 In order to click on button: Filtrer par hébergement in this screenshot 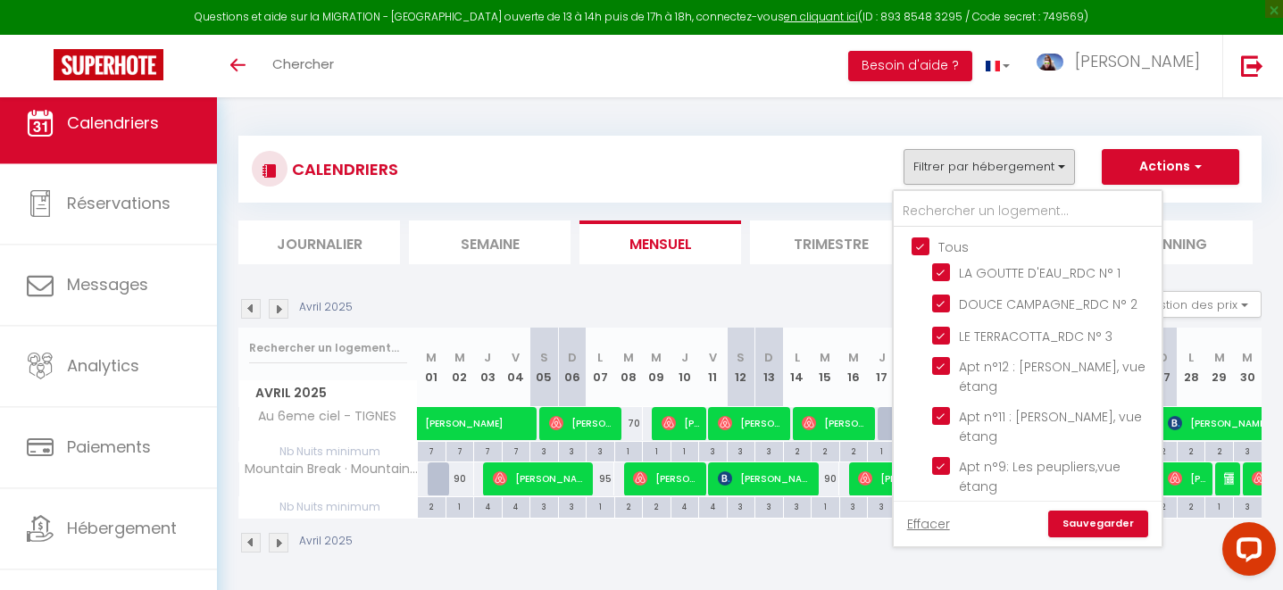, I will do `click(990, 167)`.